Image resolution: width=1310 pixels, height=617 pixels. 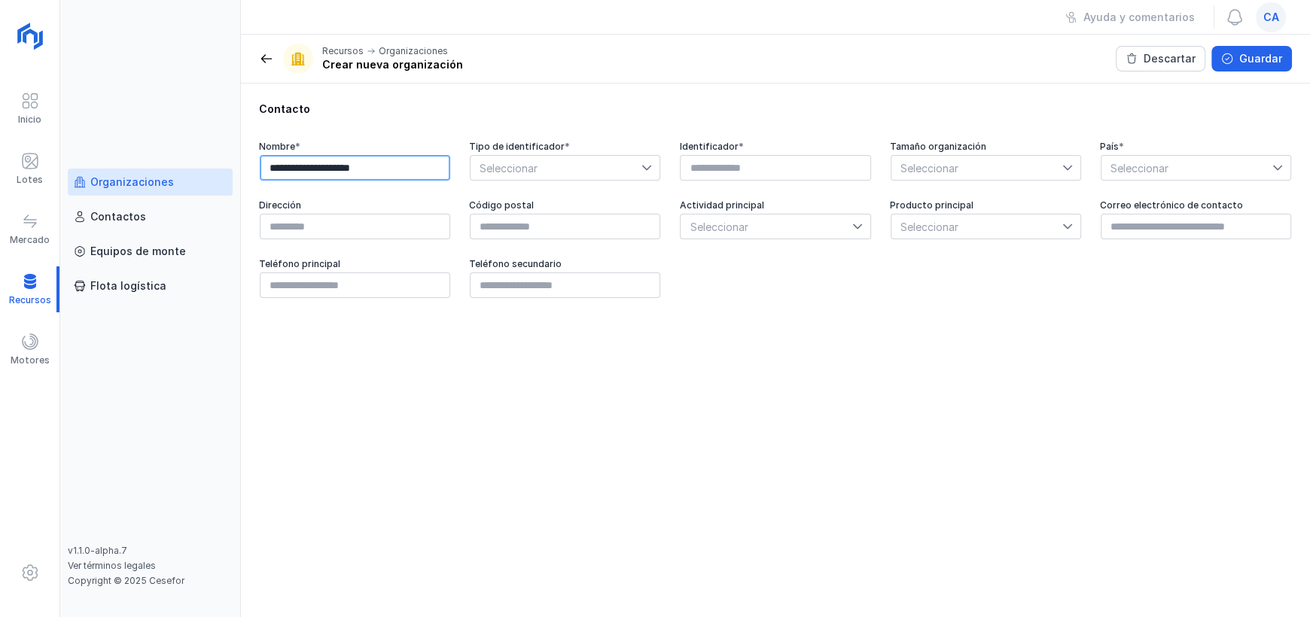 What do you see at coordinates (29, 120) in the screenshot?
I see `div: Inicio` at bounding box center [29, 120].